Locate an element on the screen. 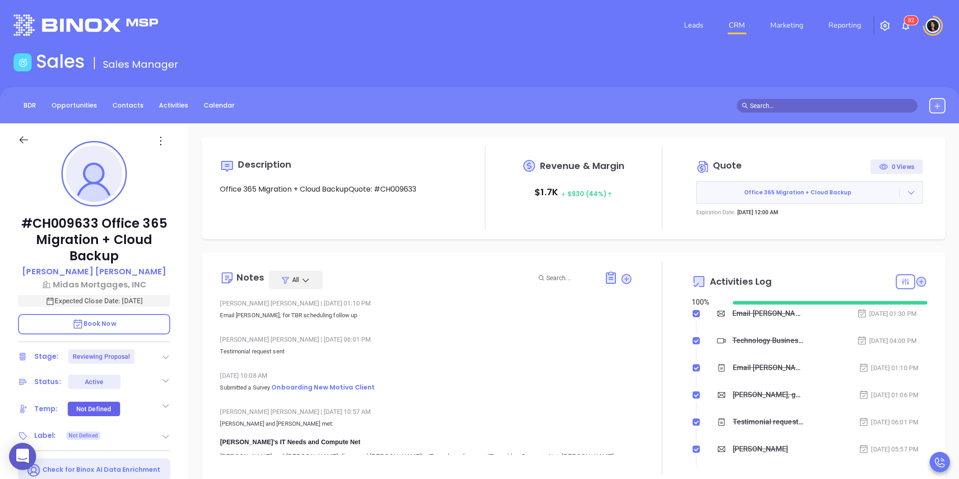 The height and width of the screenshot is (479, 959). div: Stage: is located at coordinates (47, 356).